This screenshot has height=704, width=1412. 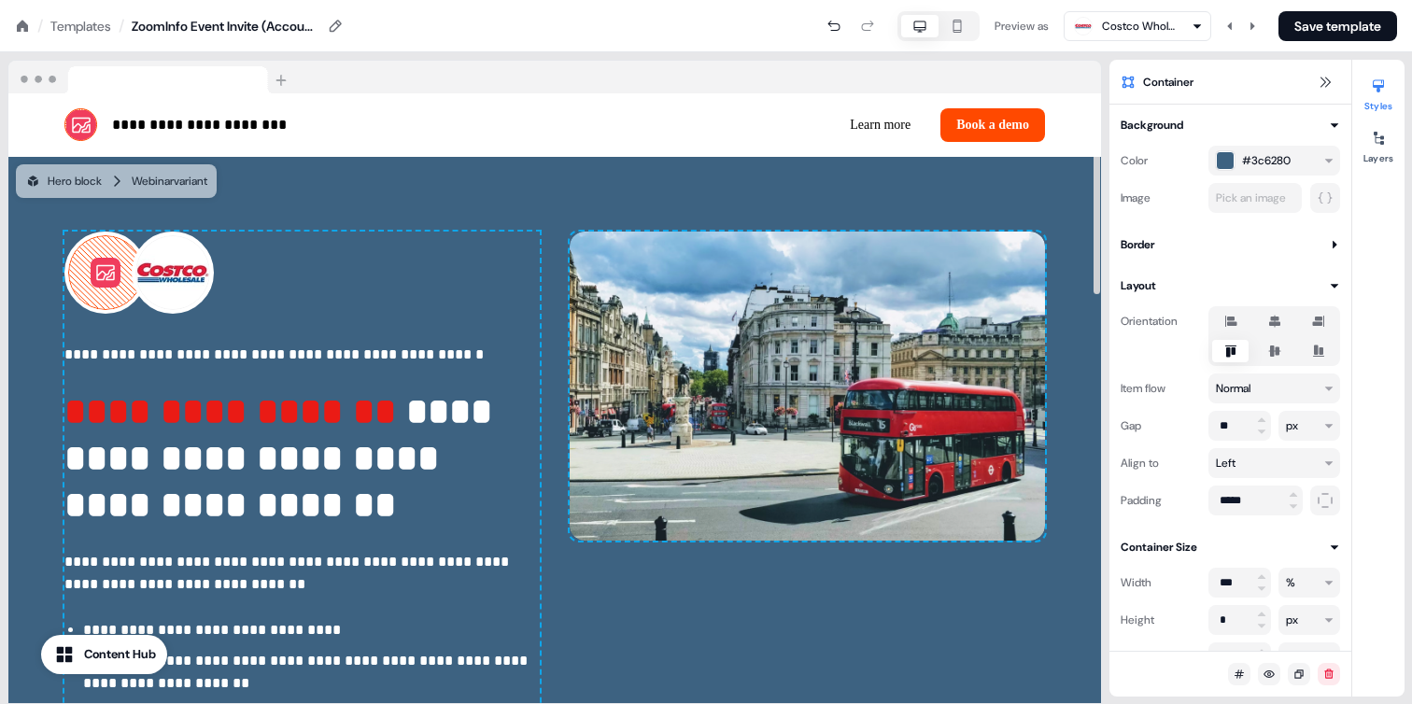 I want to click on span: Container, so click(x=1168, y=82).